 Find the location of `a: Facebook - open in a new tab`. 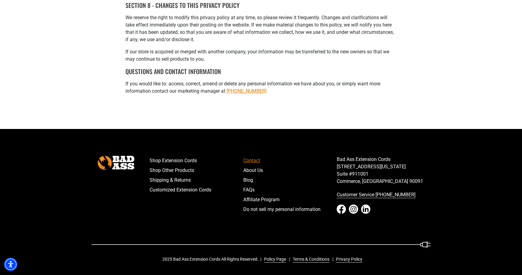

a: Facebook - open in a new tab is located at coordinates (341, 209).